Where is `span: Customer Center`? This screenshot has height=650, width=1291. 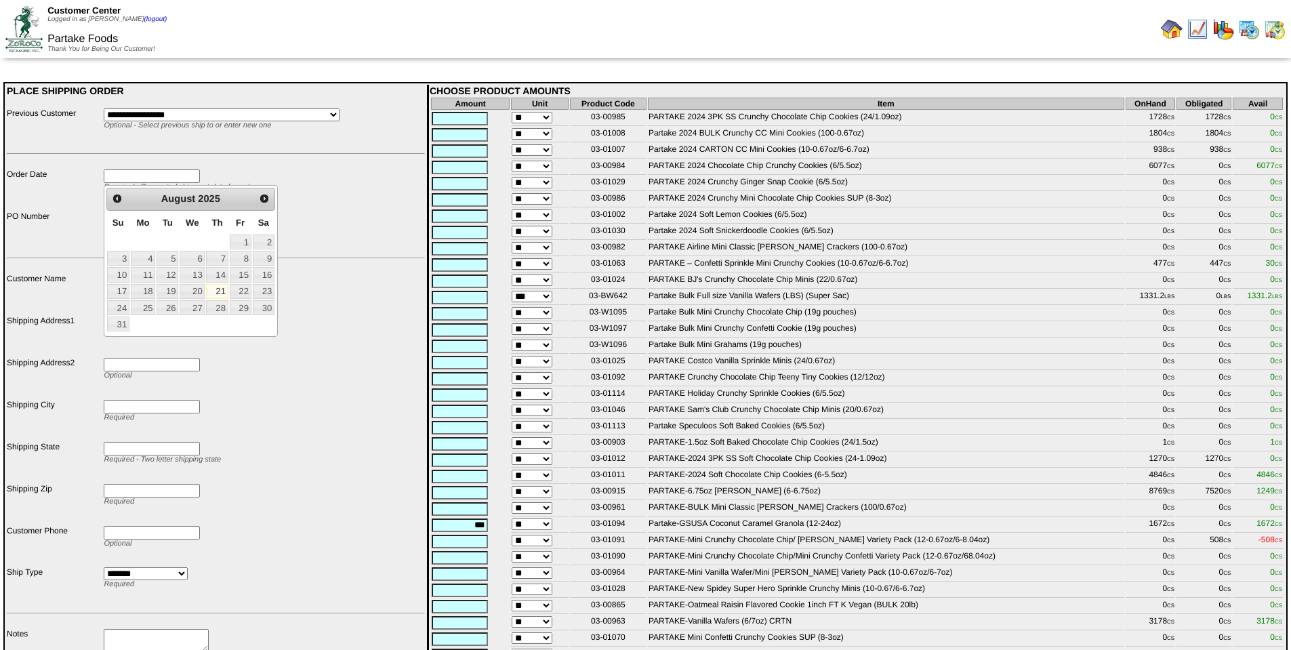
span: Customer Center is located at coordinates (84, 10).